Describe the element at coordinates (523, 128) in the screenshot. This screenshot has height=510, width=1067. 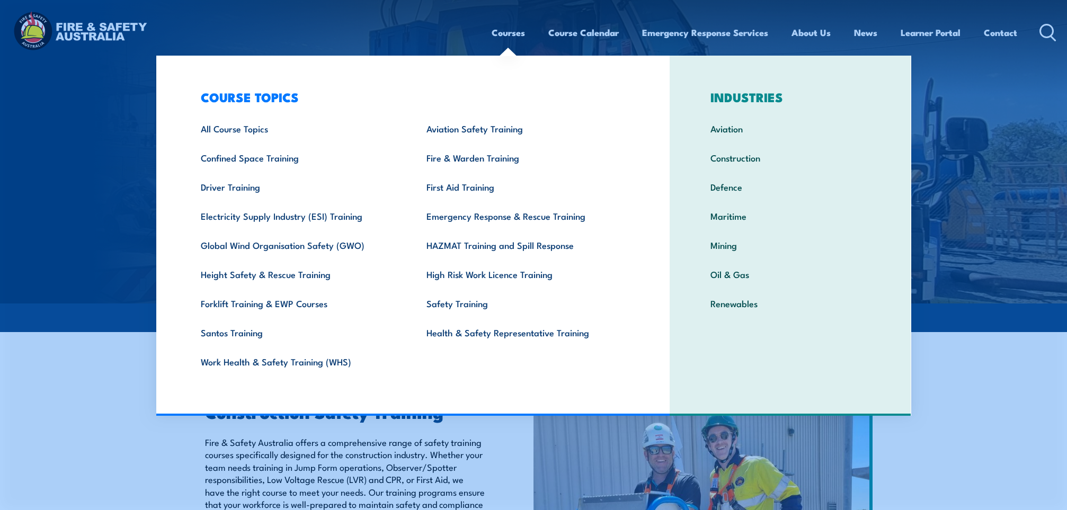
I see `a: Aviation Safety Training` at that location.